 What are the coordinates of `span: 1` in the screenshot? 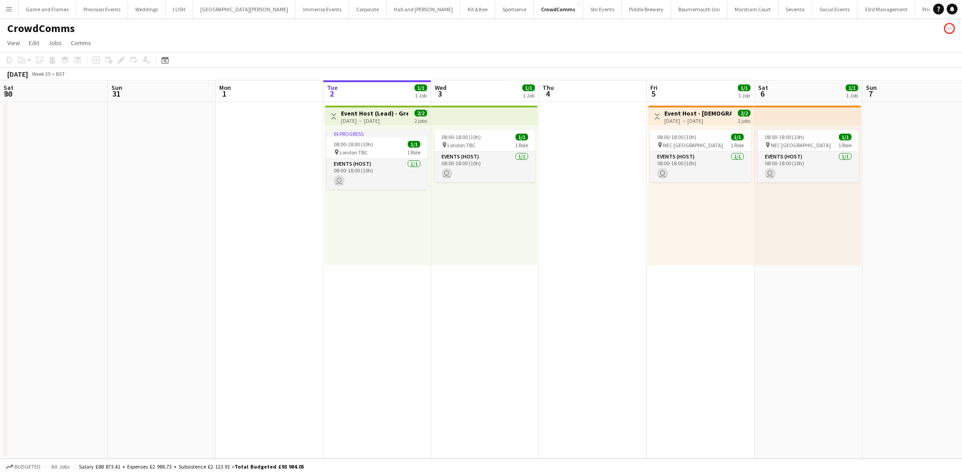 It's located at (224, 93).